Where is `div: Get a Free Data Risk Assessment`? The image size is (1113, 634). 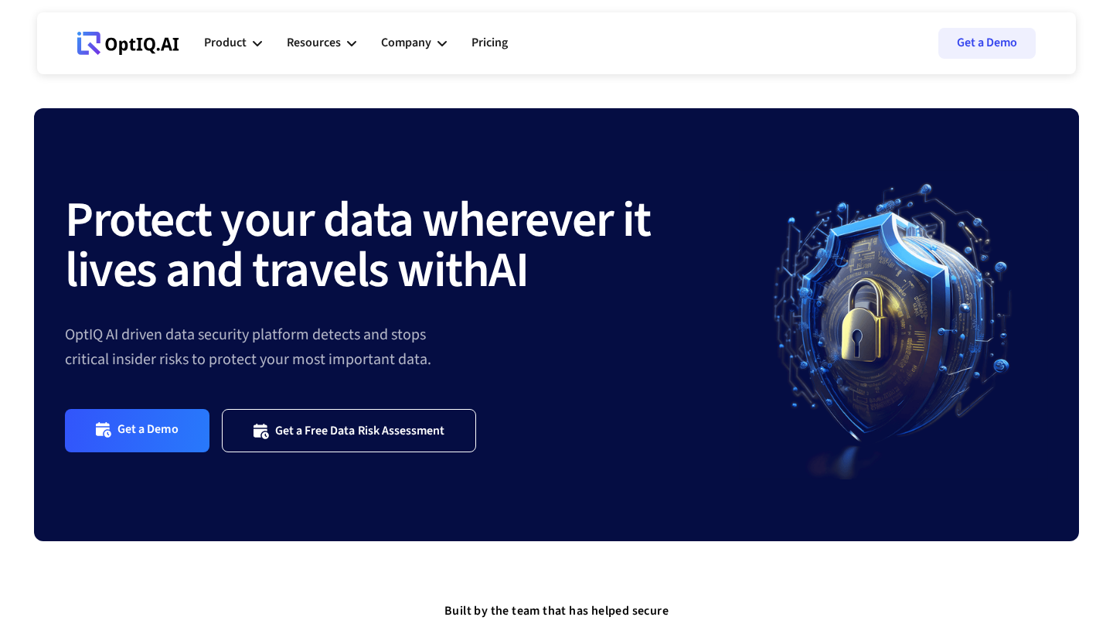 div: Get a Free Data Risk Assessment is located at coordinates (360, 430).